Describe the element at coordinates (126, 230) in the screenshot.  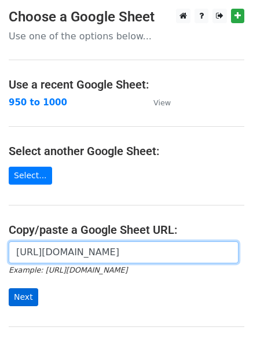
I see `h4: Copy/paste a Google Sheet URL:` at that location.